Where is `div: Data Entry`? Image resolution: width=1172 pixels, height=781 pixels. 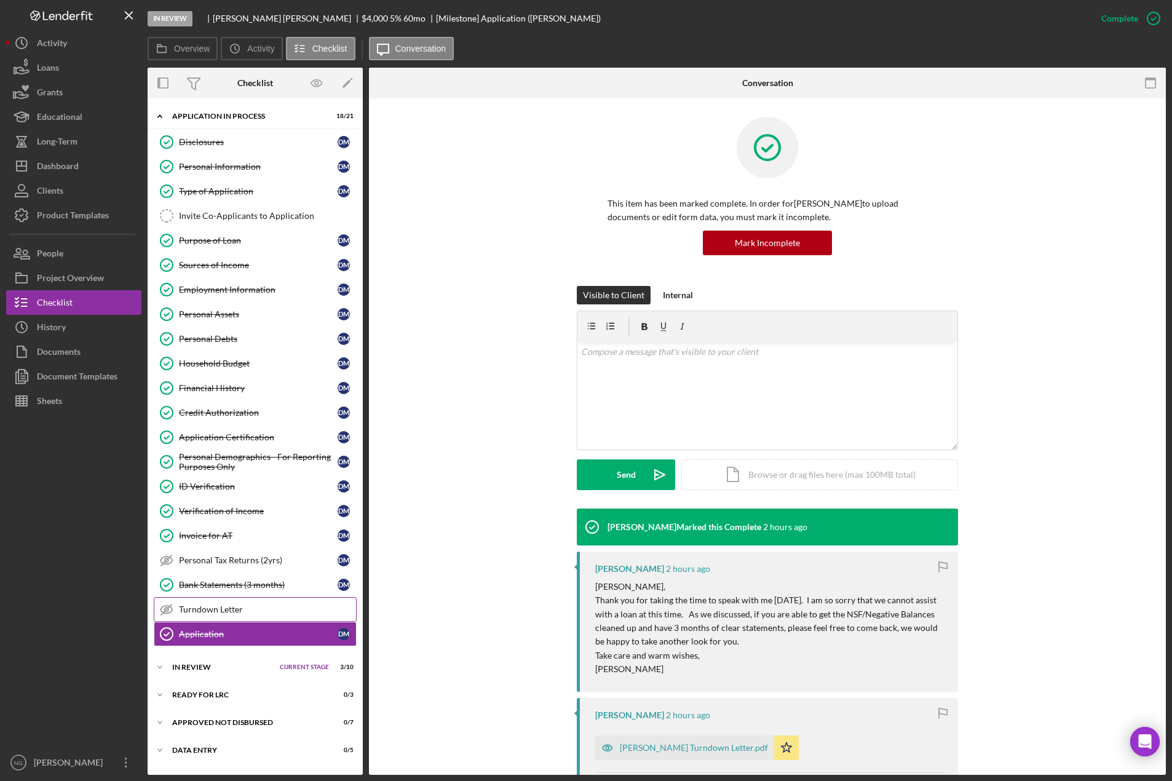
div: Data Entry is located at coordinates (247, 750).